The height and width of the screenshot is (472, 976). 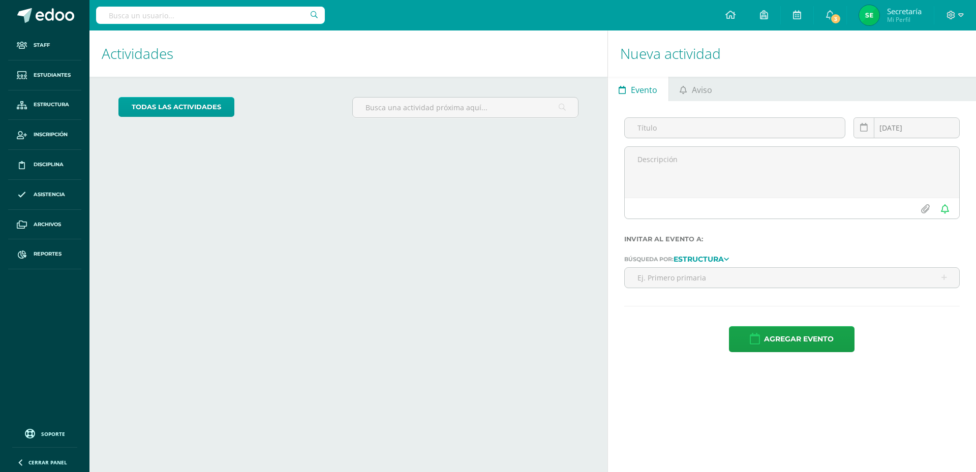 What do you see at coordinates (696, 89) in the screenshot?
I see `a: Aviso` at bounding box center [696, 89].